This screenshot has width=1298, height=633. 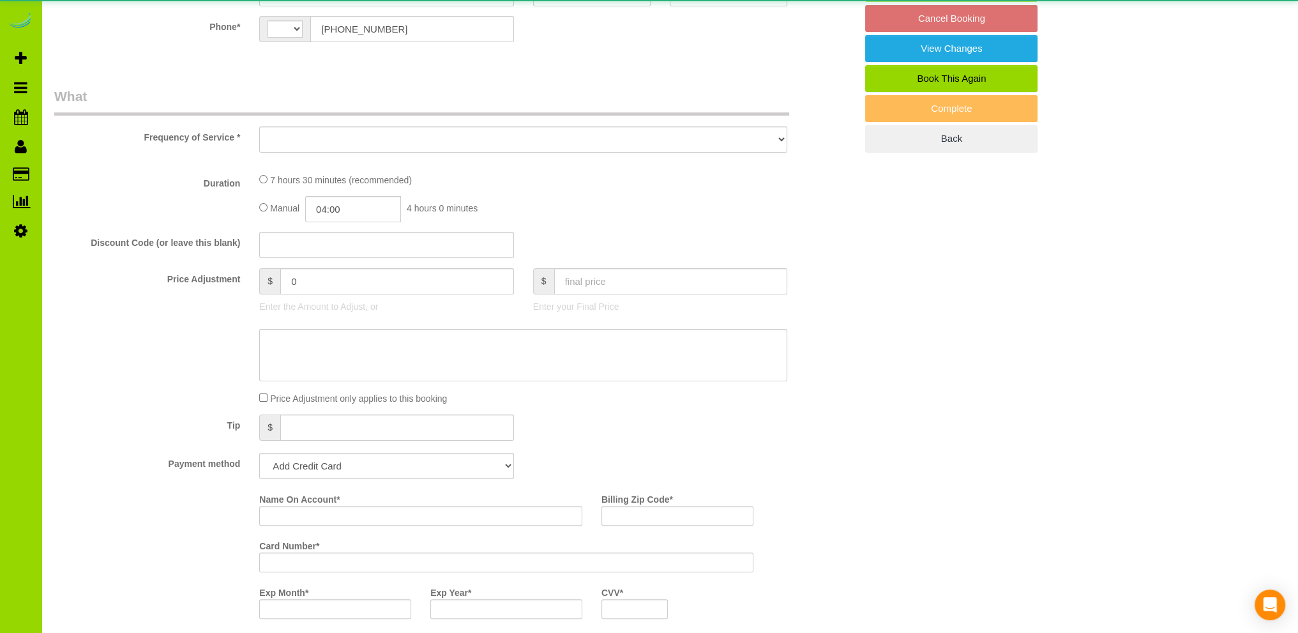 I want to click on label: Duration, so click(x=147, y=181).